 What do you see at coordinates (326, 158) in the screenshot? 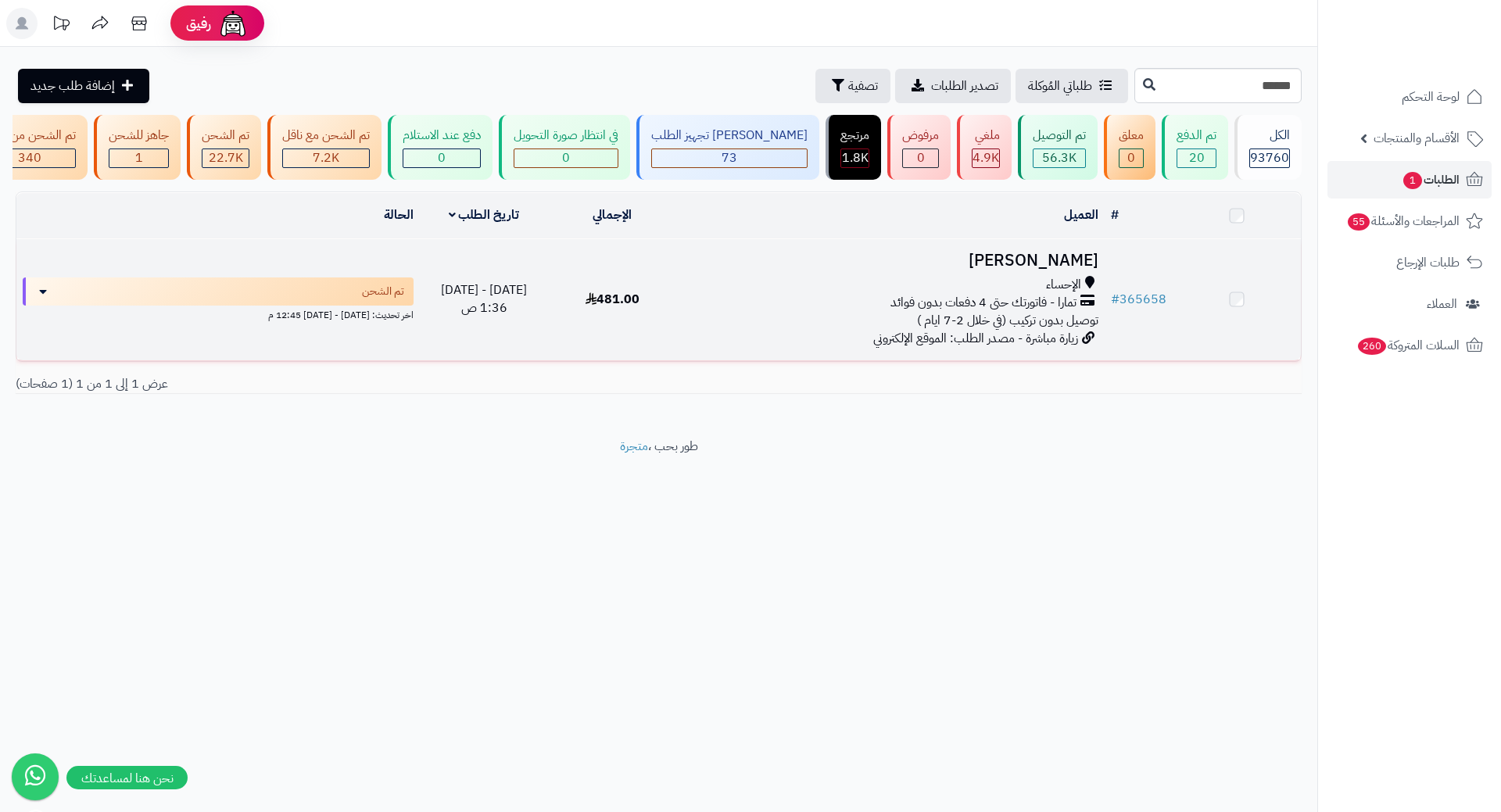
I see `div: 7223` at bounding box center [326, 158].